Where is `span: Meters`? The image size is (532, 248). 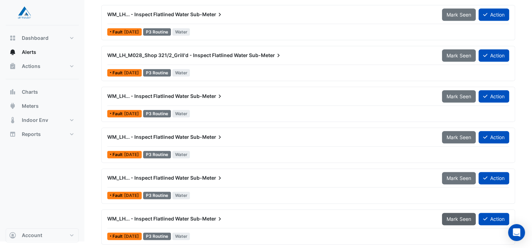 span: Meters is located at coordinates (30, 106).